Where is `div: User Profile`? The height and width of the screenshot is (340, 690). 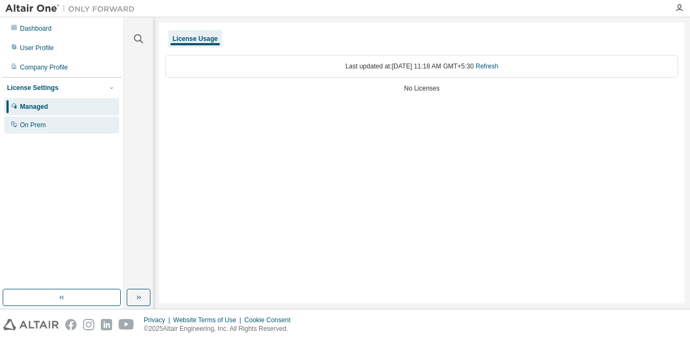 div: User Profile is located at coordinates (37, 48).